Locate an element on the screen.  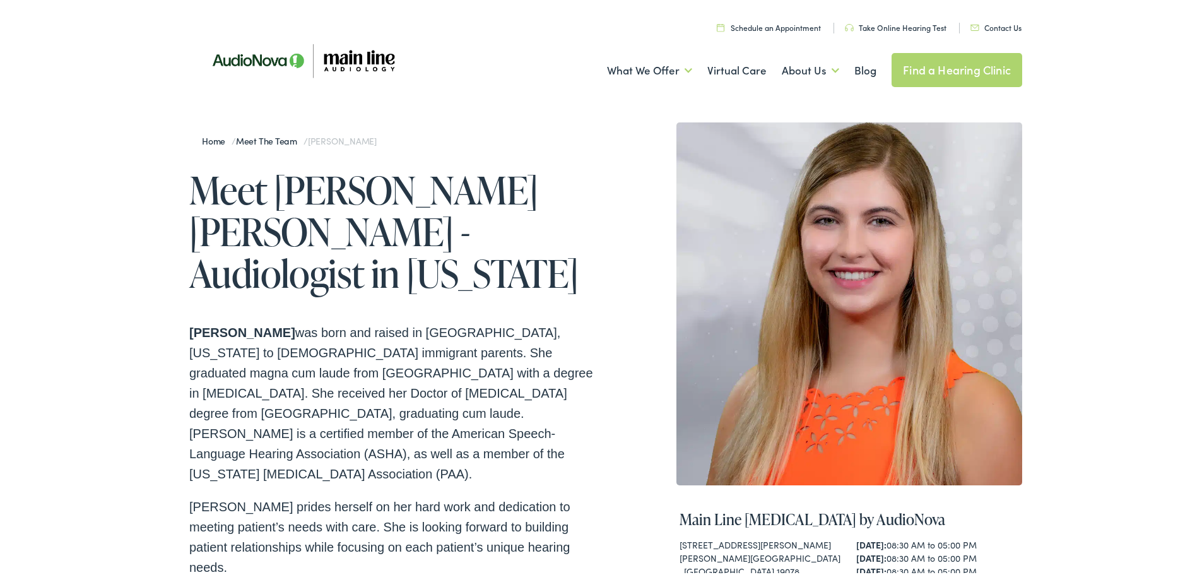
a: Virtual Care is located at coordinates (737, 68).